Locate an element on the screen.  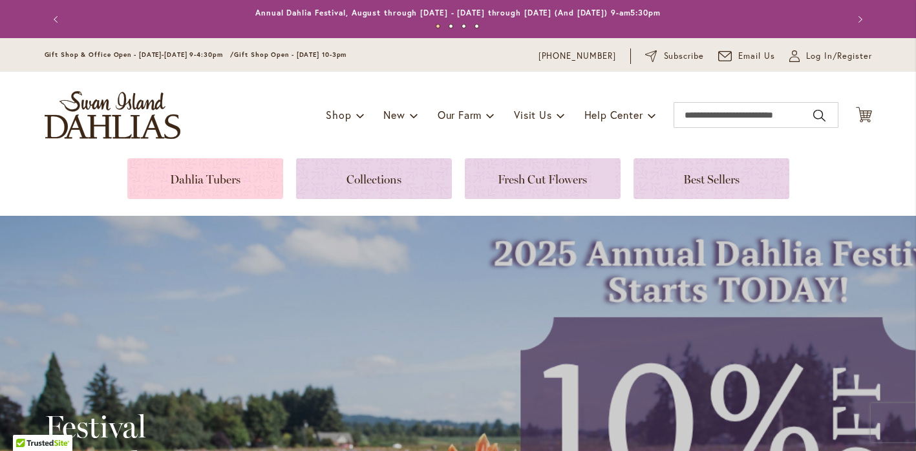
a: Log In/Register is located at coordinates (831, 56).